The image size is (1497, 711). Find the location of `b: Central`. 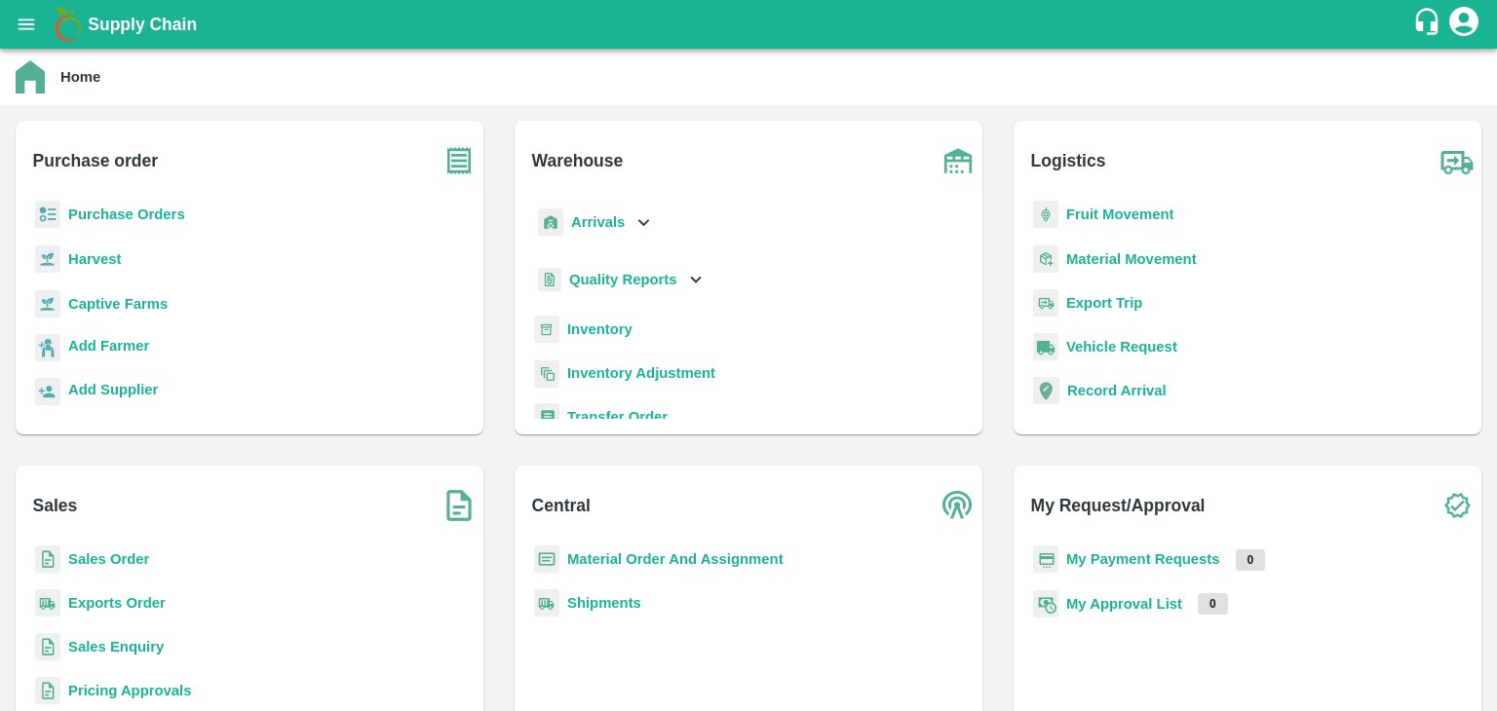

b: Central is located at coordinates (561, 506).